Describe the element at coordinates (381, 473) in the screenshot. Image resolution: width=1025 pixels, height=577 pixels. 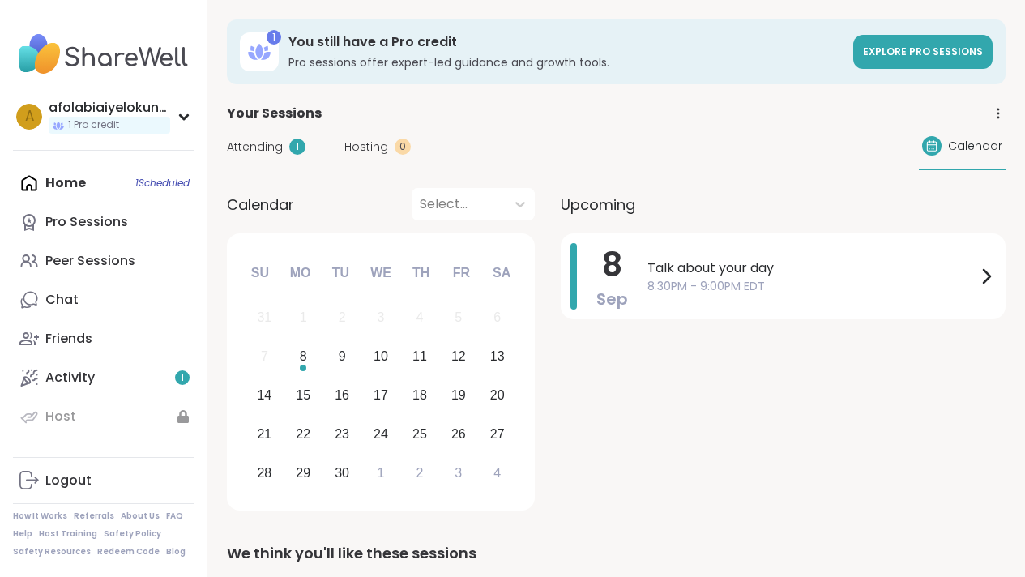
I see `div: Choose Wednesday, October 1st, 2025` at that location.